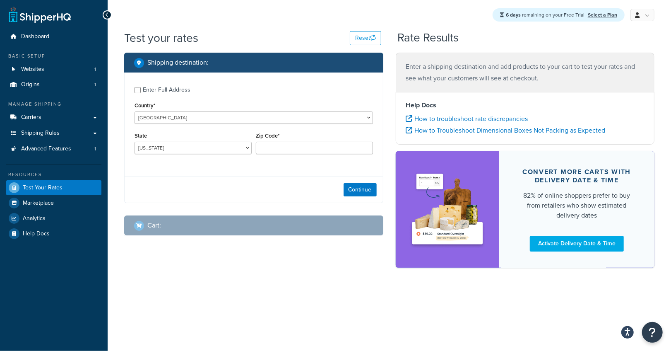  Describe the element at coordinates (36, 233) in the screenshot. I see `span: Help Docs` at that location.